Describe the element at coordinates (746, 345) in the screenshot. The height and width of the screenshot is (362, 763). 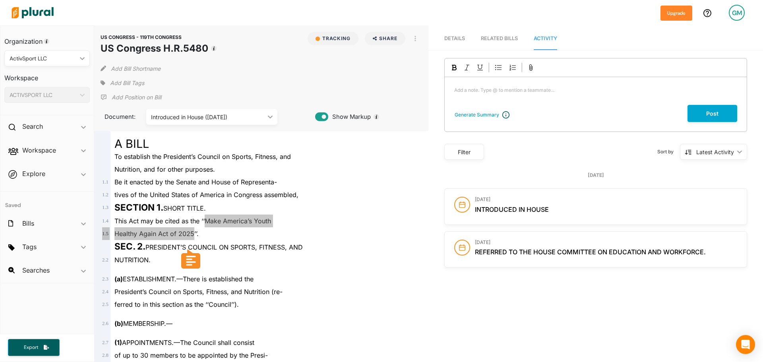
I see `div: Open Intercom Messenger` at that location.